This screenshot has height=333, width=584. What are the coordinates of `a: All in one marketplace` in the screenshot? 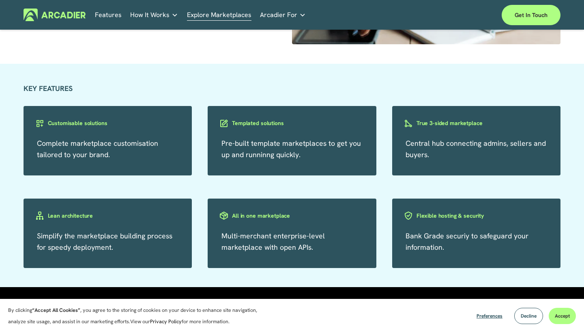 It's located at (292, 215).